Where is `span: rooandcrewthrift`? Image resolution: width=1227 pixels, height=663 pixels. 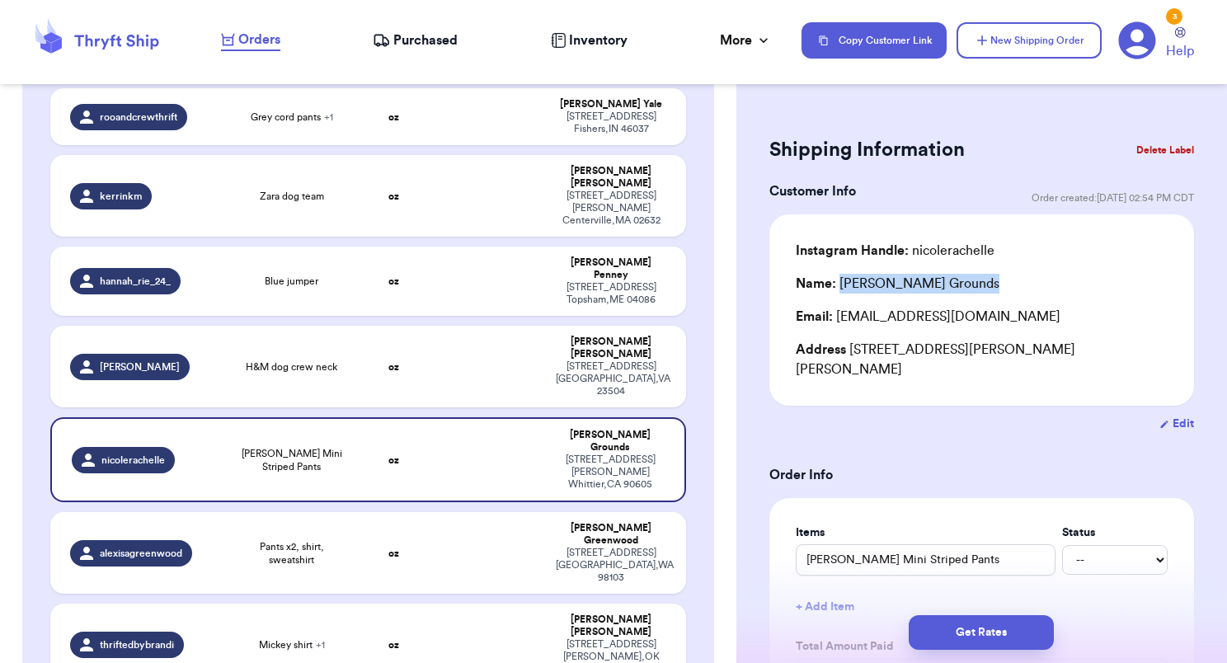
span: rooandcrewthrift is located at coordinates (139, 117).